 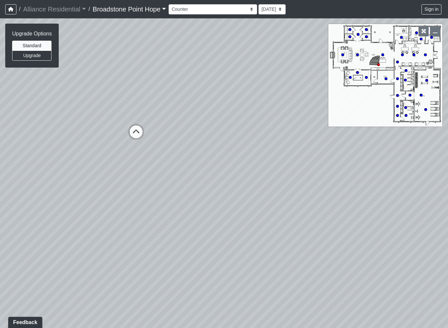 I want to click on button: Feedback, so click(x=20, y=8).